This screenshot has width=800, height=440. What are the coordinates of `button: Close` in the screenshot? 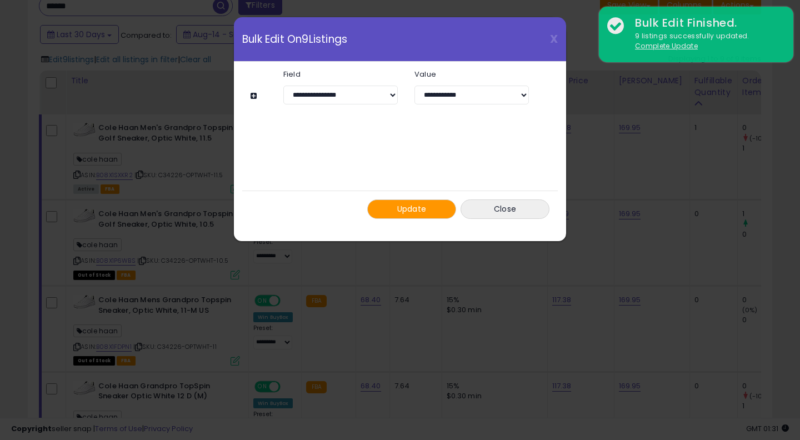 It's located at (505, 209).